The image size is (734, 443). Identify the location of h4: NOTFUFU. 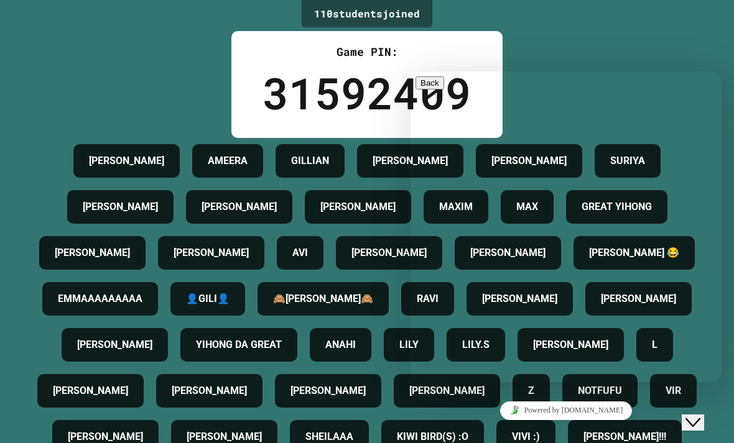
(599, 391).